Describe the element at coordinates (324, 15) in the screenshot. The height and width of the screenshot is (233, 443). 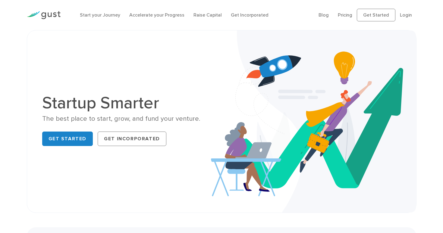
I see `a: Blog` at that location.